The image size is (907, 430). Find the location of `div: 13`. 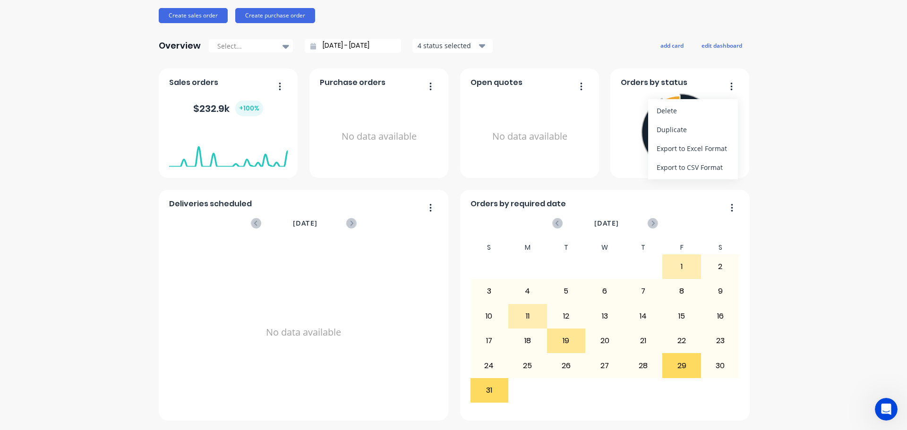

div: 13 is located at coordinates (605, 316).